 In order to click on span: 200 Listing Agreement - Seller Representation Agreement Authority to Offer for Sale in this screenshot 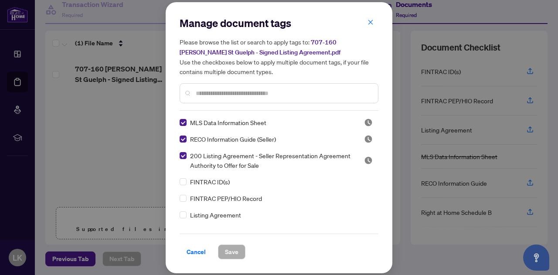, I will do `click(271, 160)`.